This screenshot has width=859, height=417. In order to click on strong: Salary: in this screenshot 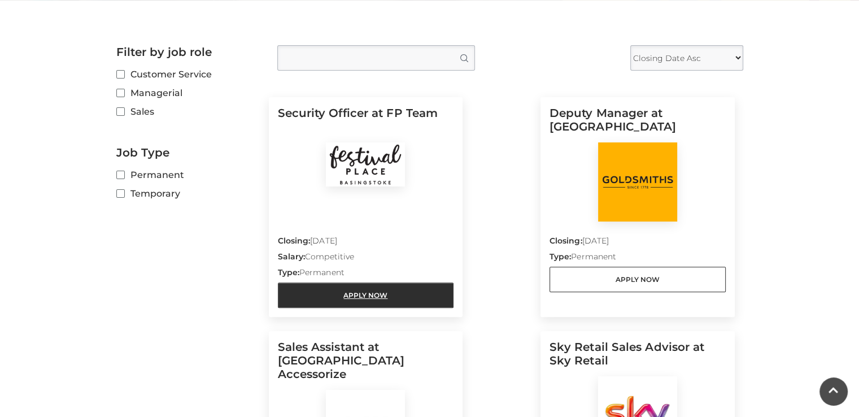, I will do `click(291, 256)`.